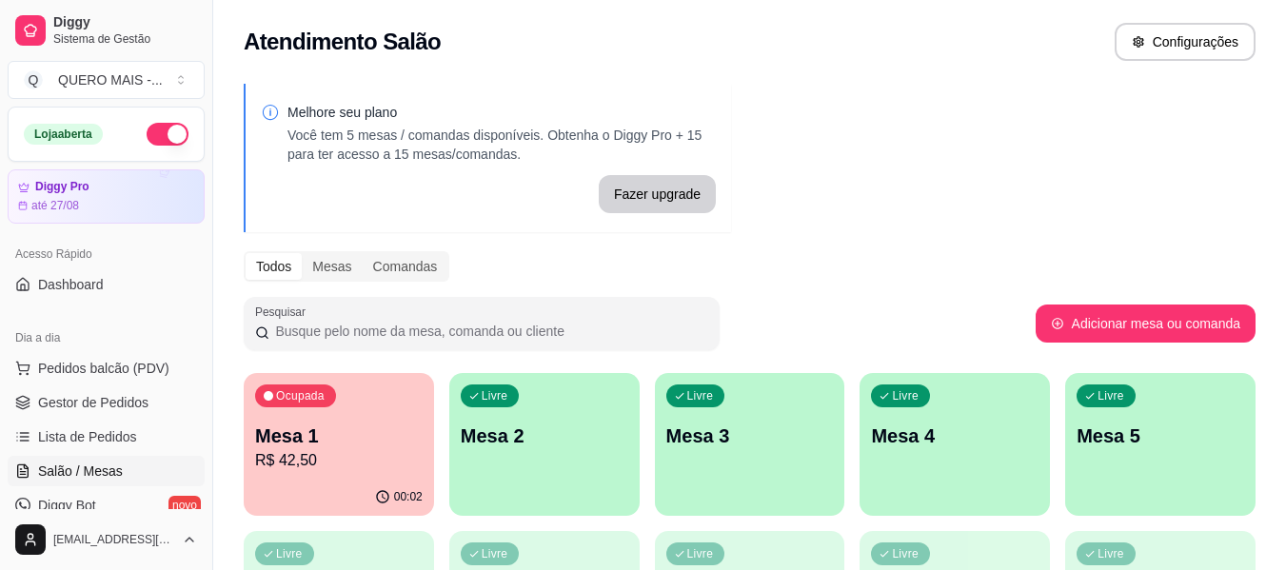  Describe the element at coordinates (67, 506) in the screenshot. I see `span: Diggy Bot` at that location.